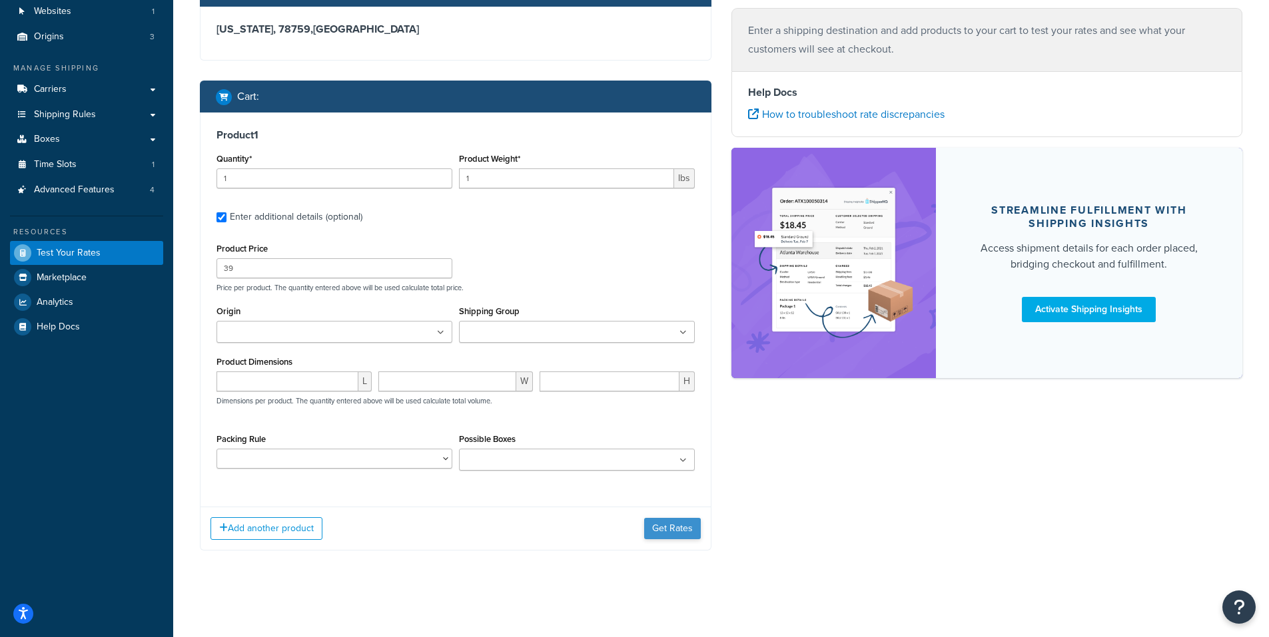  I want to click on span: Marketplace, so click(61, 278).